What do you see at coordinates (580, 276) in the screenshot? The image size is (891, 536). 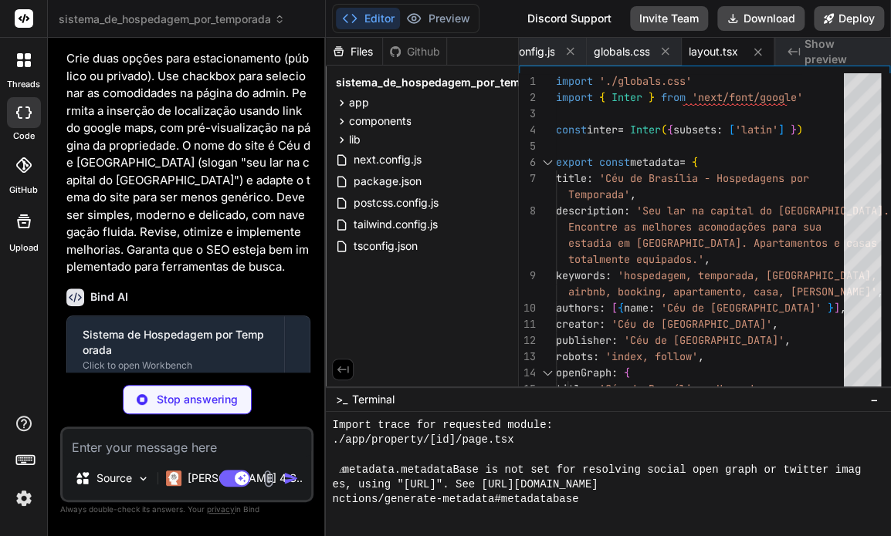 I see `span: keywords` at bounding box center [580, 276].